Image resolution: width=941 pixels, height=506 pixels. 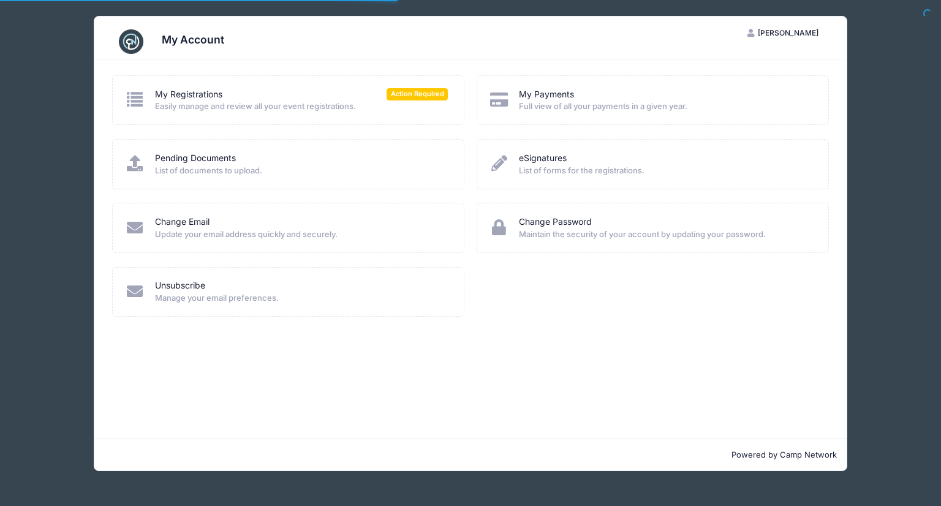 What do you see at coordinates (301, 171) in the screenshot?
I see `span: List of documents to upload.` at bounding box center [301, 171].